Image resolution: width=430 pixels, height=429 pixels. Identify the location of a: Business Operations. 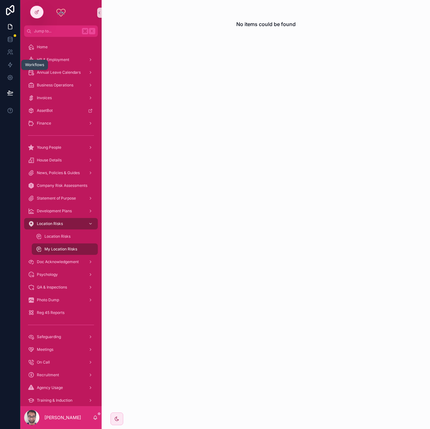
(61, 85).